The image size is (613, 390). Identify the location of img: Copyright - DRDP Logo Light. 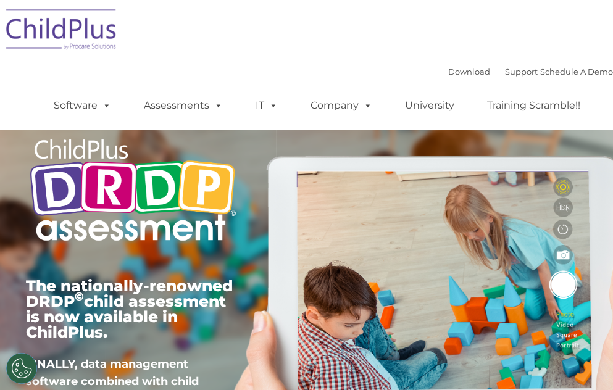
(133, 192).